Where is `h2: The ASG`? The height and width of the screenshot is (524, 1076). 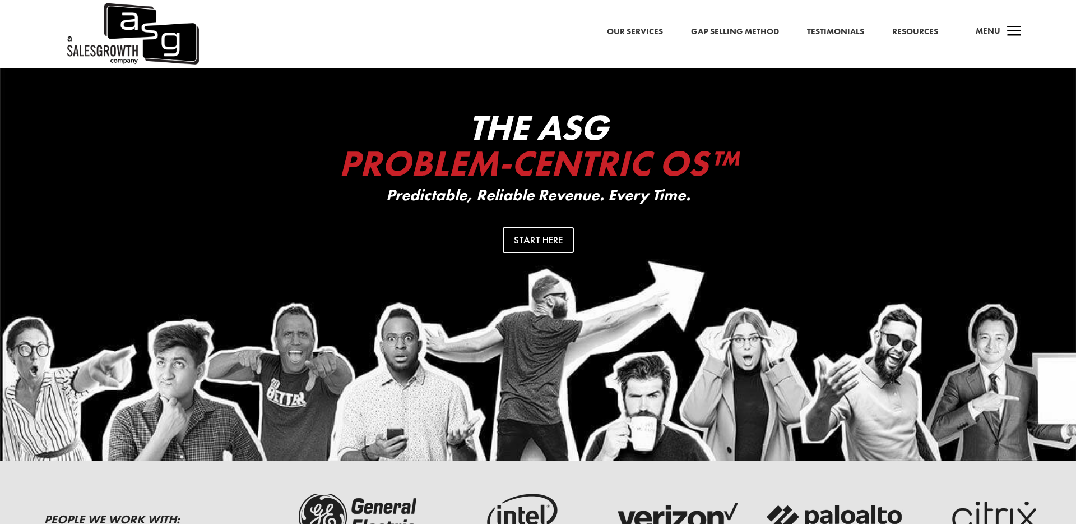 h2: The ASG is located at coordinates (538, 148).